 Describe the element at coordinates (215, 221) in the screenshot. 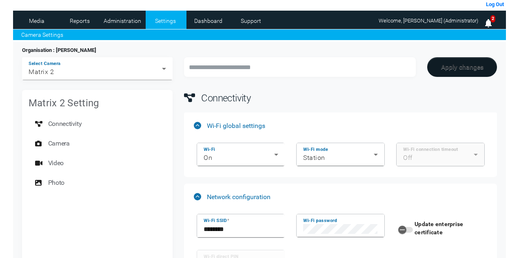

I see `mat-label: Wi-Fi SSID` at that location.